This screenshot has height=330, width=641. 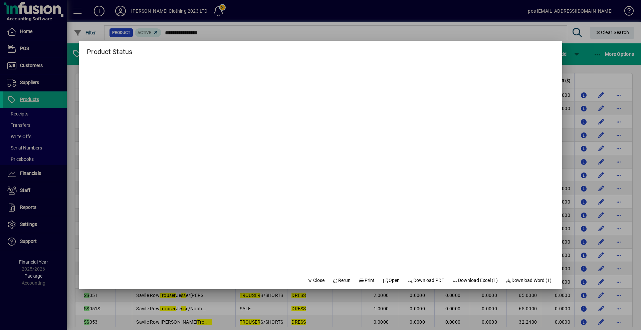 I want to click on button: Download Excel (1), so click(x=475, y=281).